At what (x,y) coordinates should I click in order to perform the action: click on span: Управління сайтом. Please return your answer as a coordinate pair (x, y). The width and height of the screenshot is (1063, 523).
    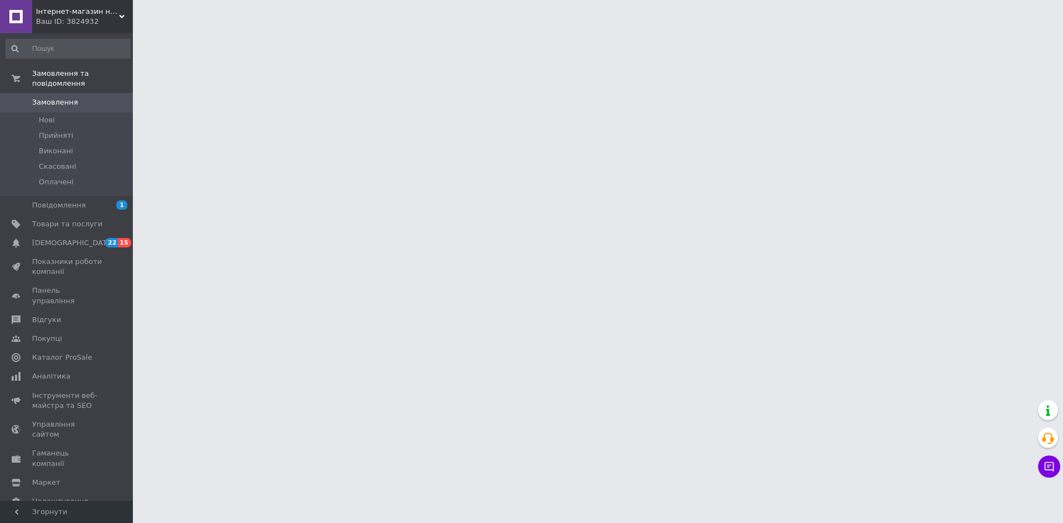
    Looking at the image, I should click on (67, 430).